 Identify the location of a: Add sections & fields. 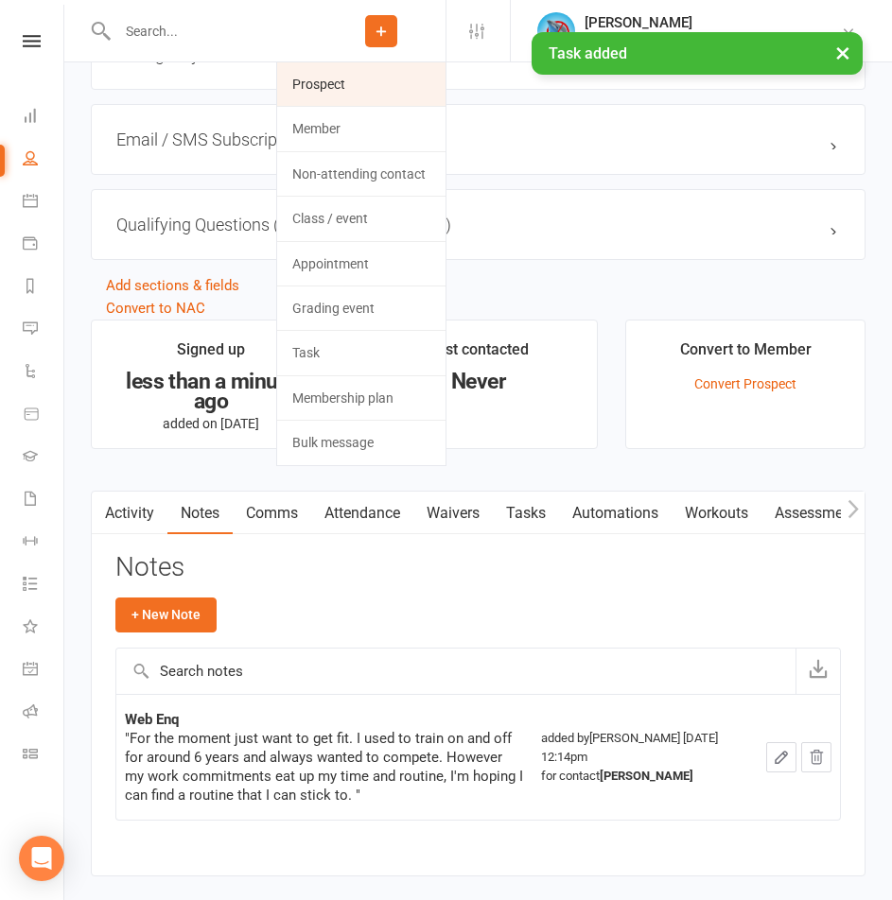
(172, 286).